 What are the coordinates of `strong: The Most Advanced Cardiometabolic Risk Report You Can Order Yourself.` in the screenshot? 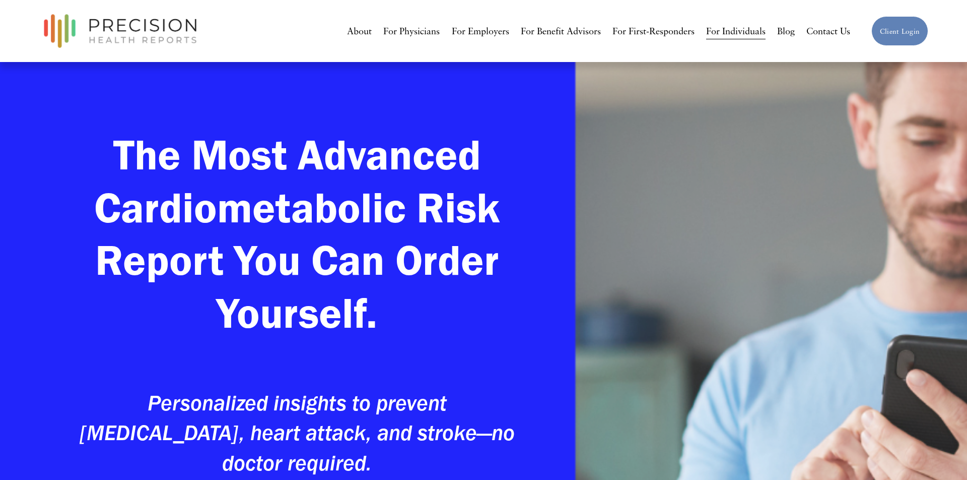 It's located at (302, 233).